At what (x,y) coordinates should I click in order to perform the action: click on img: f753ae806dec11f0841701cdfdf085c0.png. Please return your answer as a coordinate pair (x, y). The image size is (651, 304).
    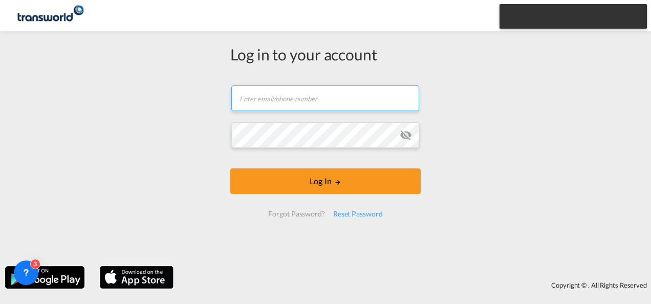
    Looking at the image, I should click on (50, 15).